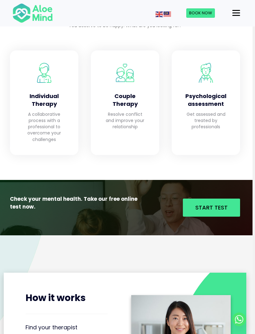 Image resolution: width=255 pixels, height=334 pixels. I want to click on p: A collaborative process with a professional to overcome your challenges, so click(44, 127).